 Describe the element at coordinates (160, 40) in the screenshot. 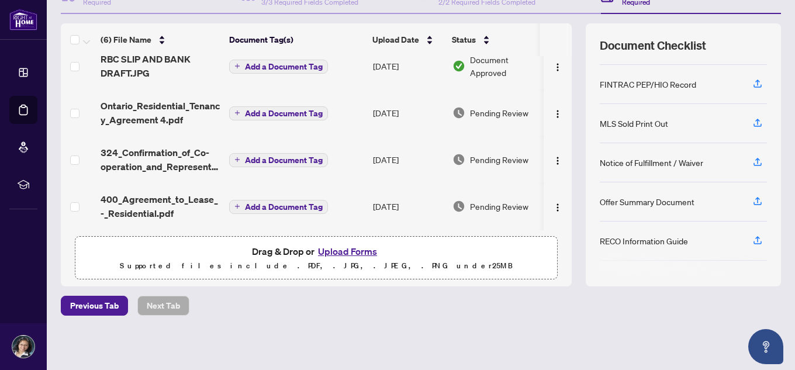

I see `th: (6) File Name` at that location.